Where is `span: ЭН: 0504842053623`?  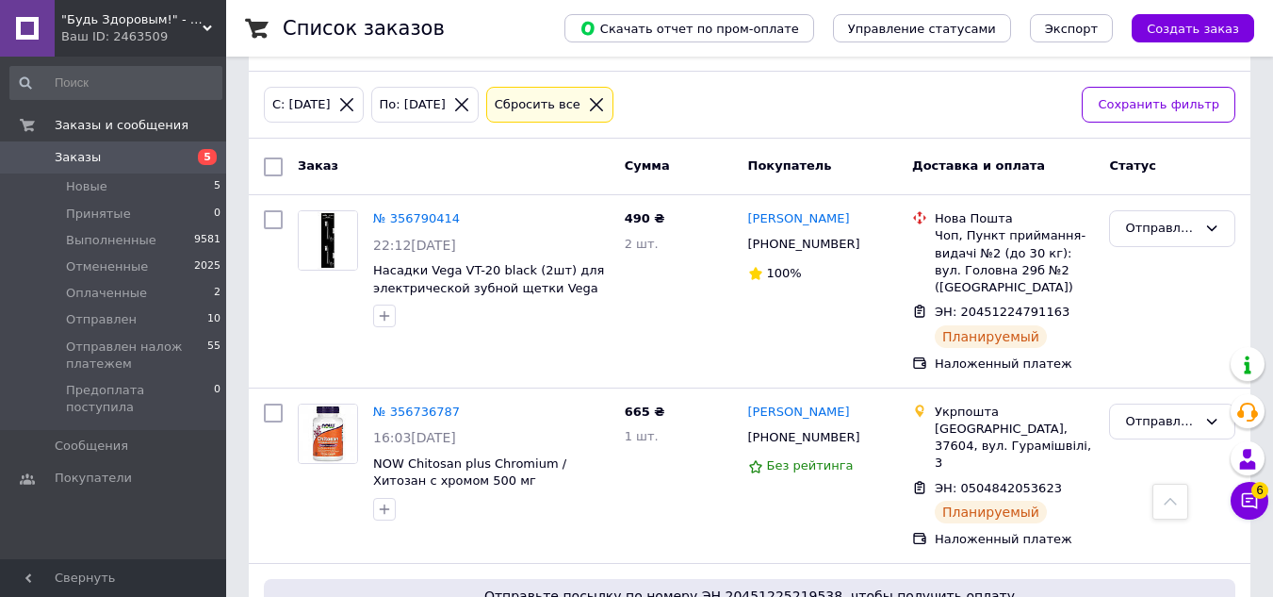 span: ЭН: 0504842053623 is located at coordinates (998, 487).